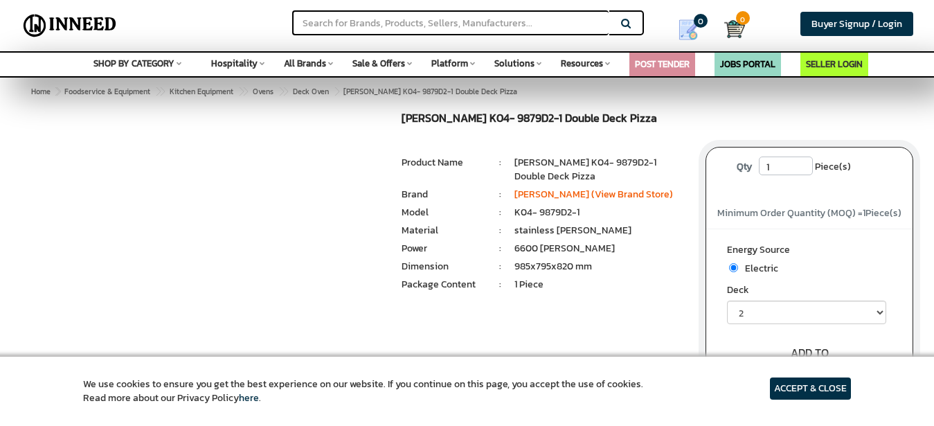 This screenshot has width=934, height=426. I want to click on li: Model, so click(444, 213).